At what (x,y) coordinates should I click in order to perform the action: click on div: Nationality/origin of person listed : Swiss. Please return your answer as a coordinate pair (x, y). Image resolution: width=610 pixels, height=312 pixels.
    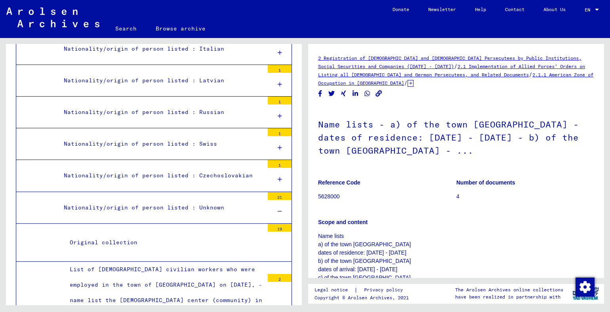
    Looking at the image, I should click on (161, 144).